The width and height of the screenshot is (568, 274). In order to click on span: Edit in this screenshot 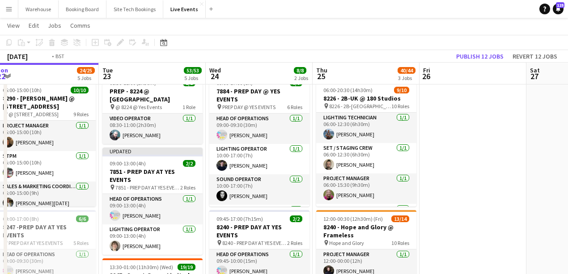, I will do `click(34, 26)`.